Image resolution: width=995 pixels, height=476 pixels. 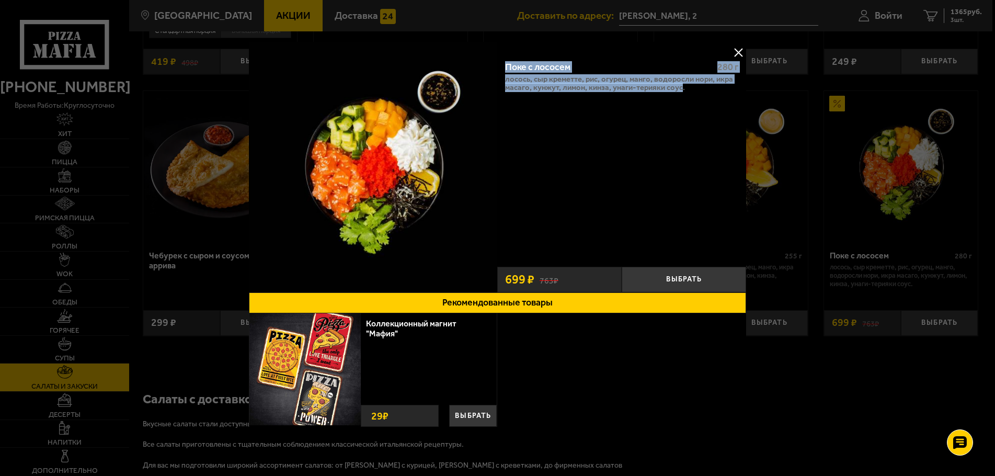 What do you see at coordinates (606, 67) in the screenshot?
I see `div: Поке с лососем` at bounding box center [606, 67].